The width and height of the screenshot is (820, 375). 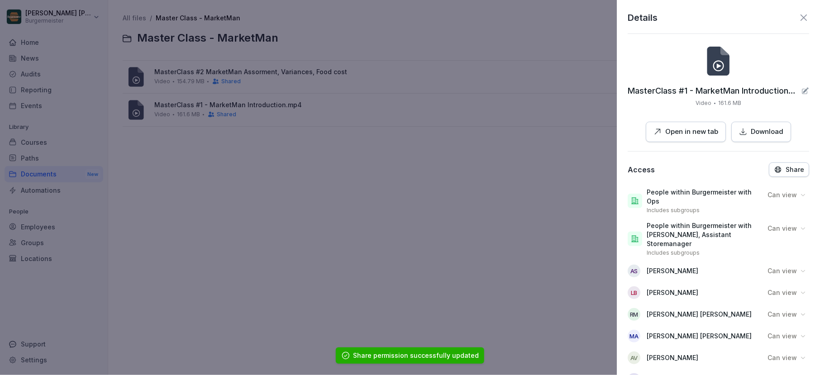 I want to click on div: Share permission successfully updated, so click(x=416, y=356).